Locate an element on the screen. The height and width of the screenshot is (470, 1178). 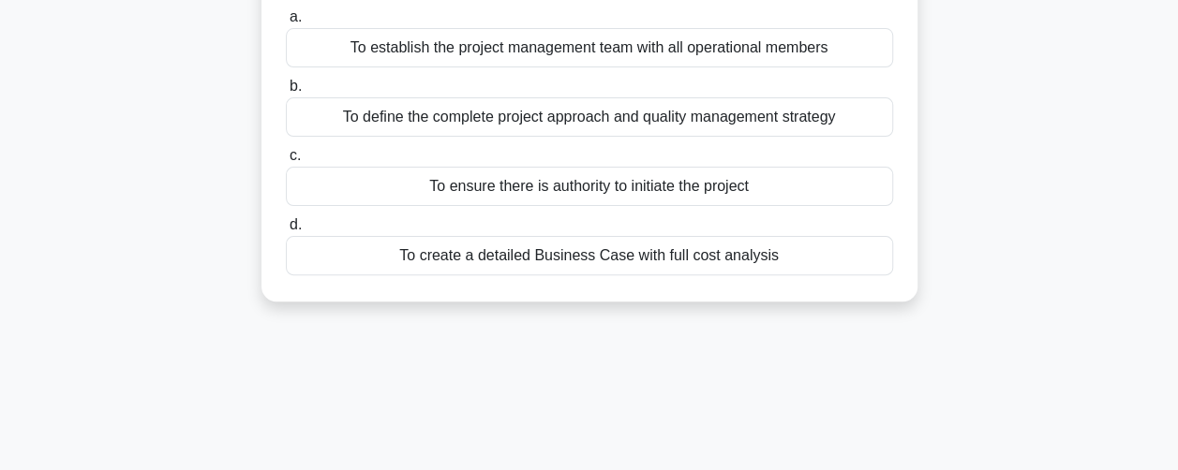
span: c. is located at coordinates (295, 155).